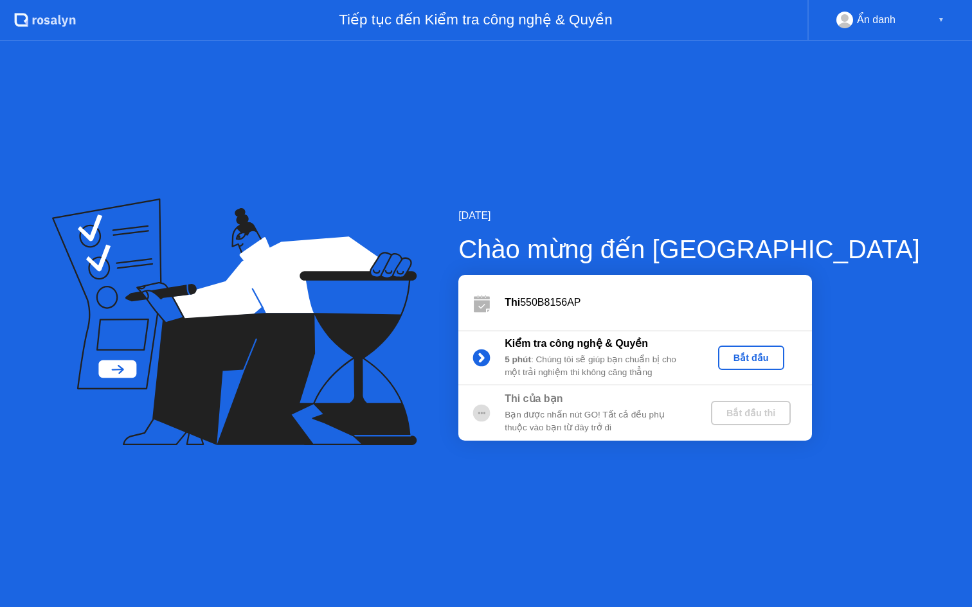 The width and height of the screenshot is (972, 607). I want to click on b: Thi, so click(512, 302).